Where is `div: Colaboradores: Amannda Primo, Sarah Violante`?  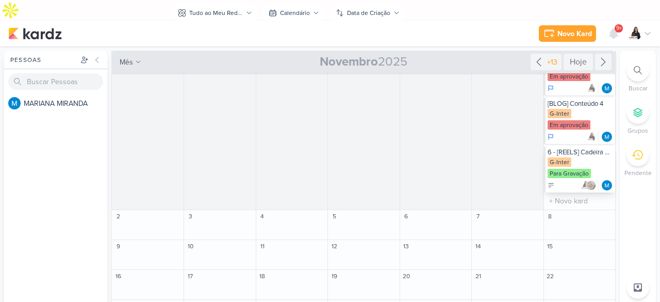 div: Colaboradores: Amannda Primo, Sarah Violante is located at coordinates (589, 185).